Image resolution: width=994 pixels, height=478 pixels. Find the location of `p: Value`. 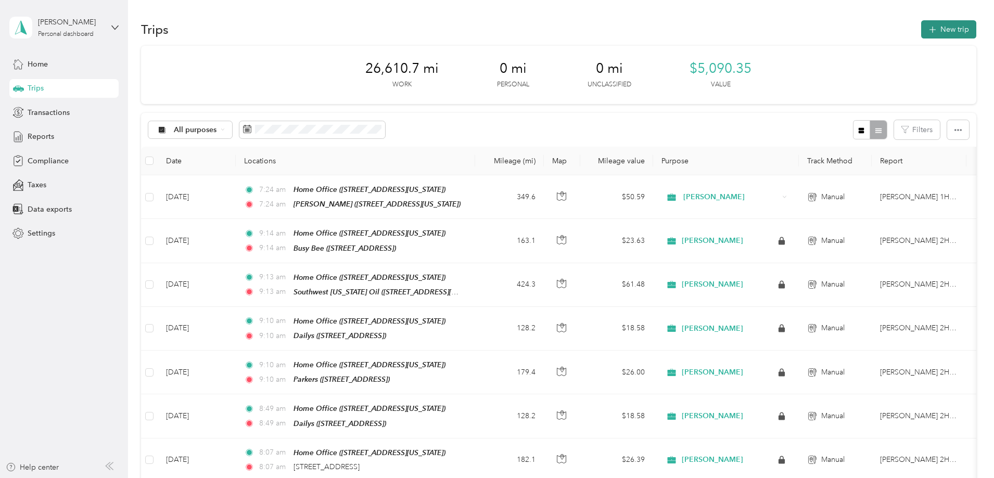

p: Value is located at coordinates (721, 85).